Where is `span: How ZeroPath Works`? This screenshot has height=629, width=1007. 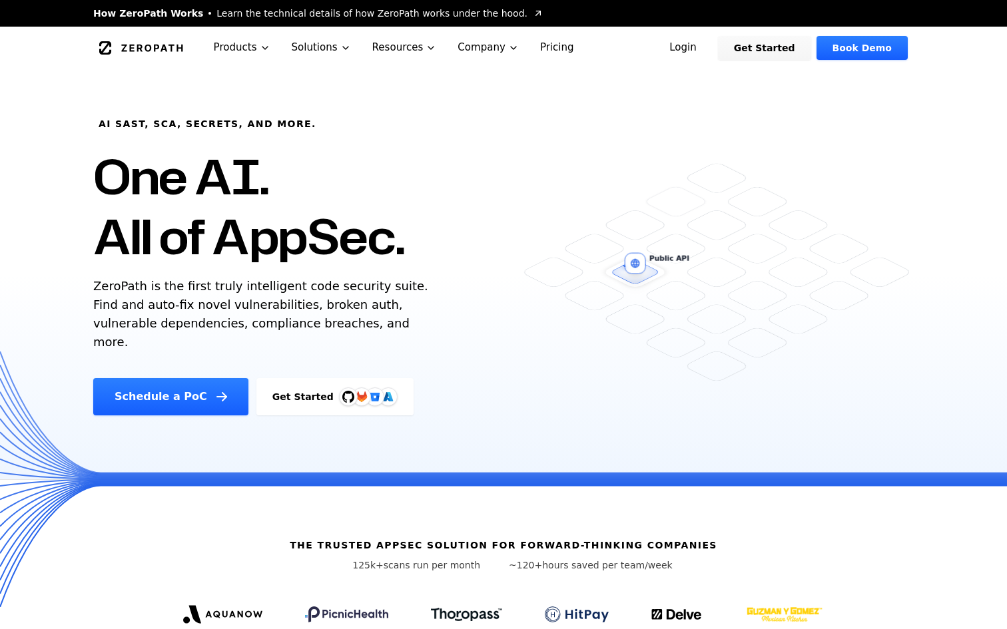
span: How ZeroPath Works is located at coordinates (148, 13).